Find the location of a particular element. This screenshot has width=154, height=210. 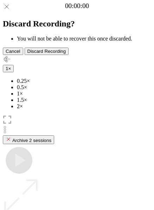

button: 1× is located at coordinates (8, 68).